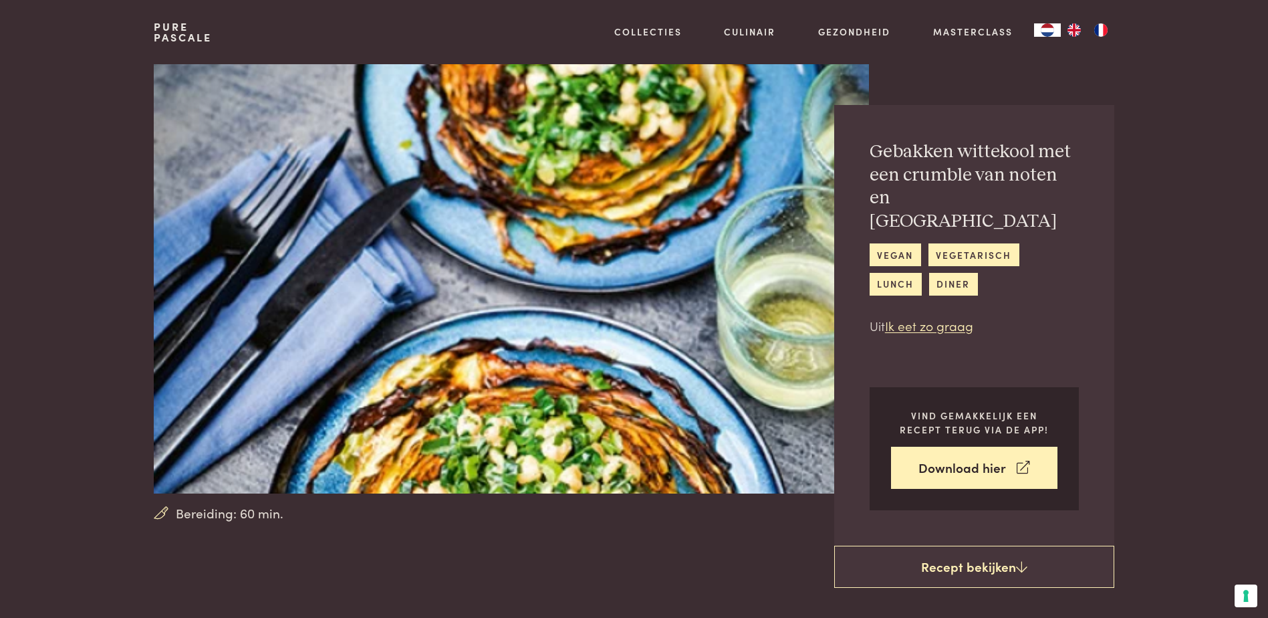 The image size is (1268, 618). Describe the element at coordinates (973, 31) in the screenshot. I see `a: Masterclass` at that location.